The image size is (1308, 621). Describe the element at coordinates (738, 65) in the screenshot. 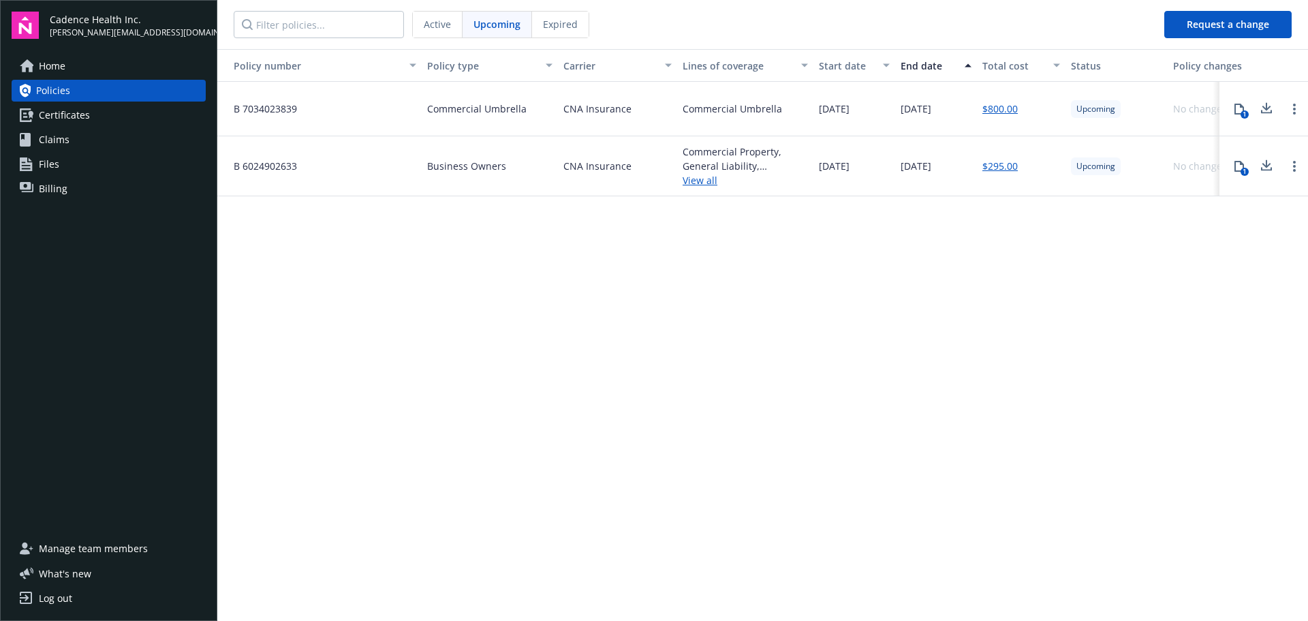

I see `div: Lines of coverage` at that location.